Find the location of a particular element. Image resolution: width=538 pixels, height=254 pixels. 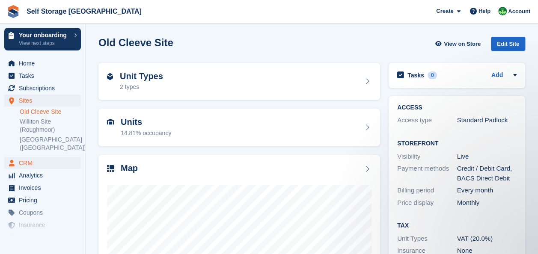

h2: Unit Types is located at coordinates (141, 76).